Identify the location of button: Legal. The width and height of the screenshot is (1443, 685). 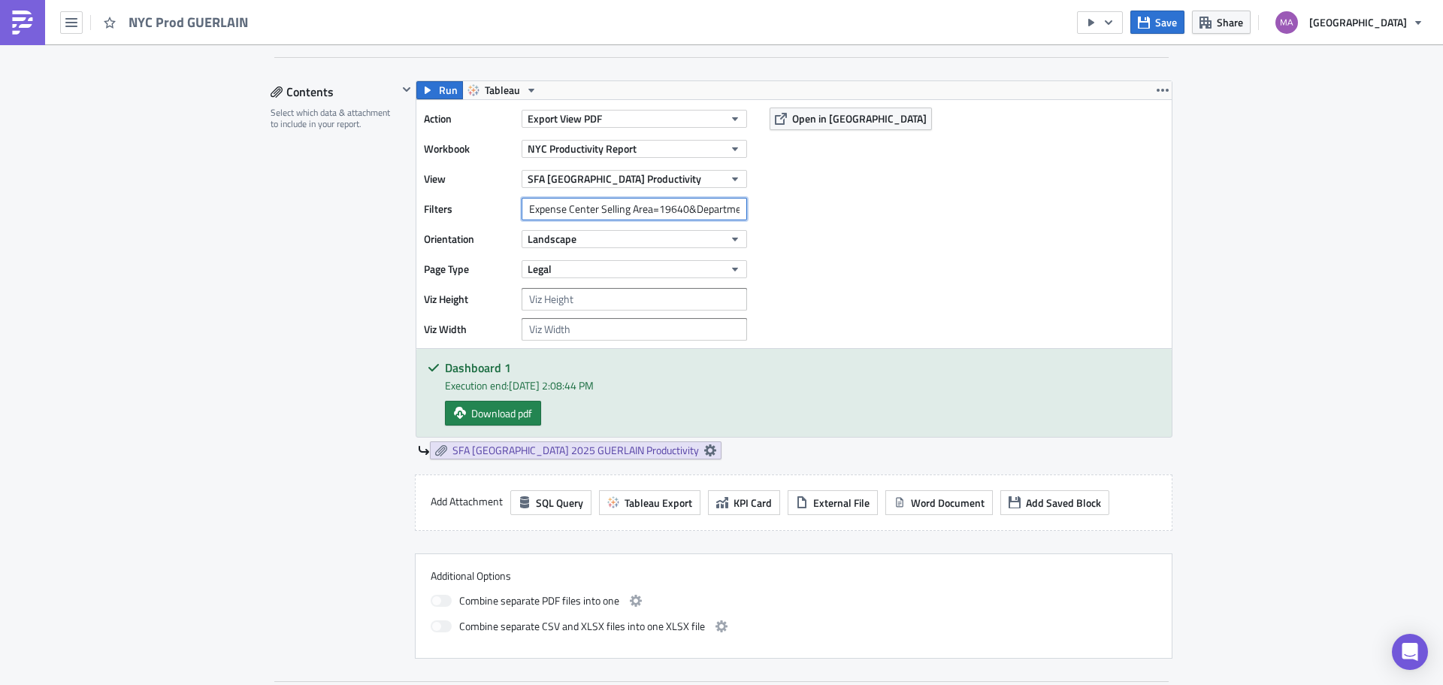
(634, 269).